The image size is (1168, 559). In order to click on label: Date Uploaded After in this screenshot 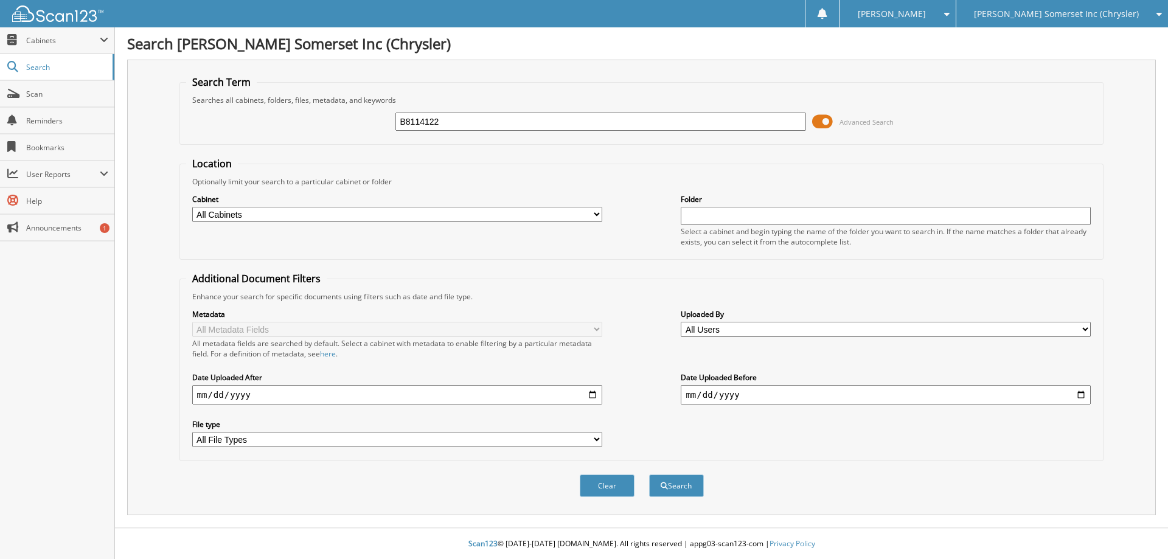, I will do `click(397, 377)`.